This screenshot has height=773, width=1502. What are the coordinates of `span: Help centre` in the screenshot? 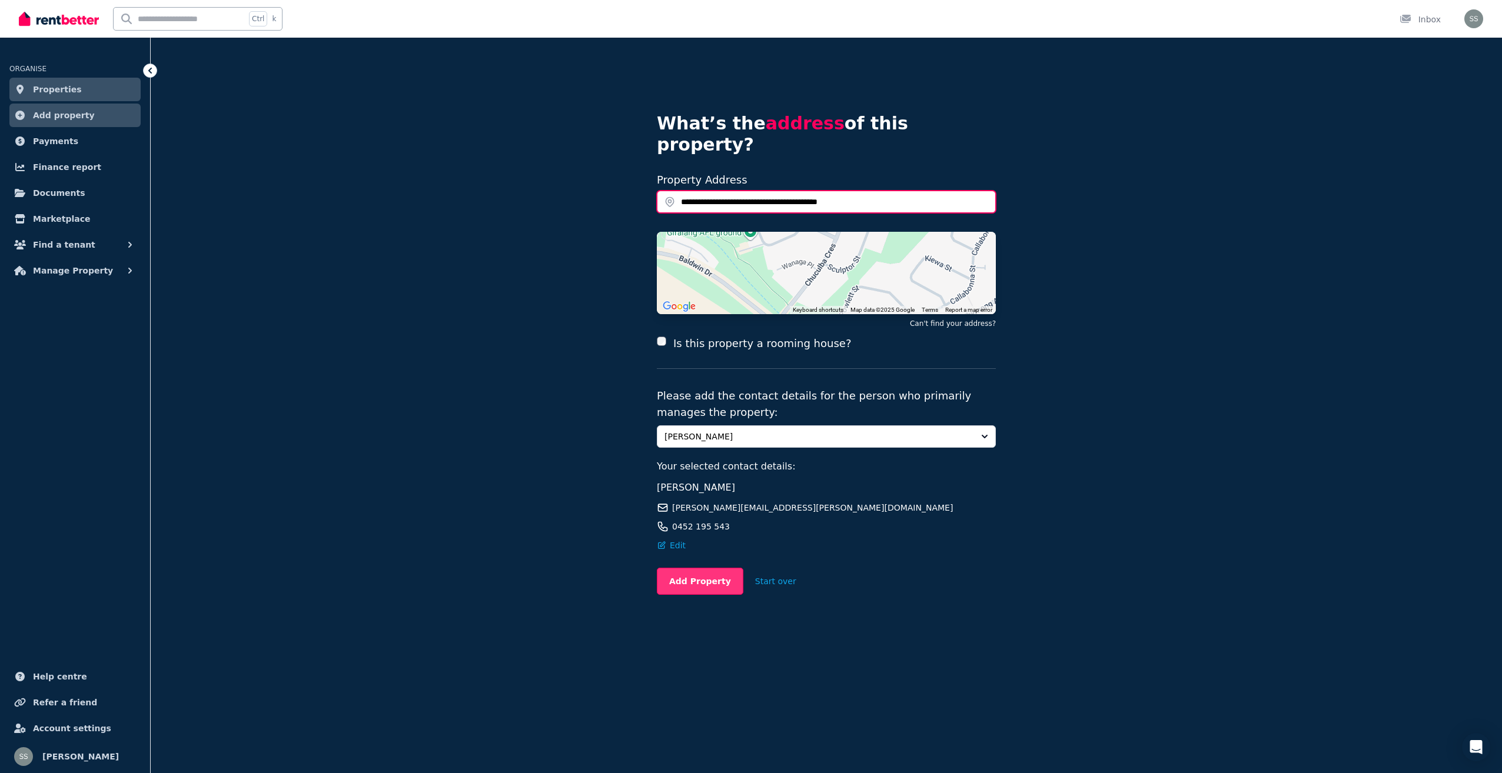 It's located at (60, 677).